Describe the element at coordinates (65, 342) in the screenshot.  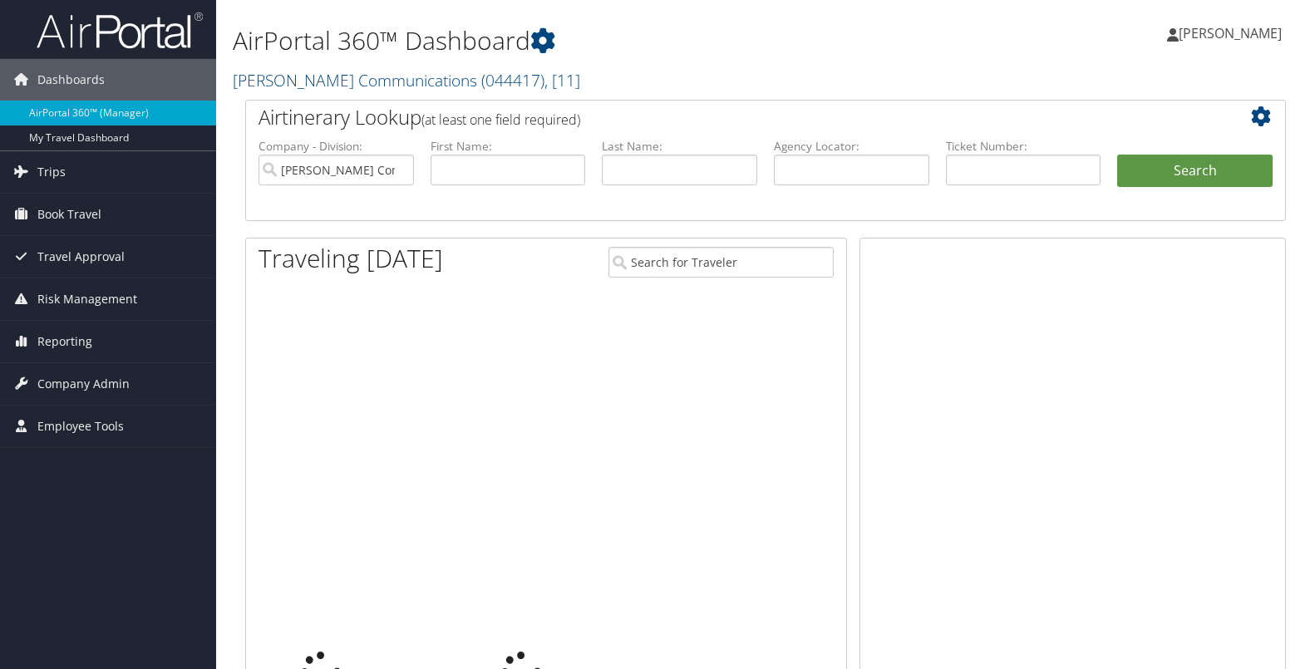
I see `span: Reporting` at that location.